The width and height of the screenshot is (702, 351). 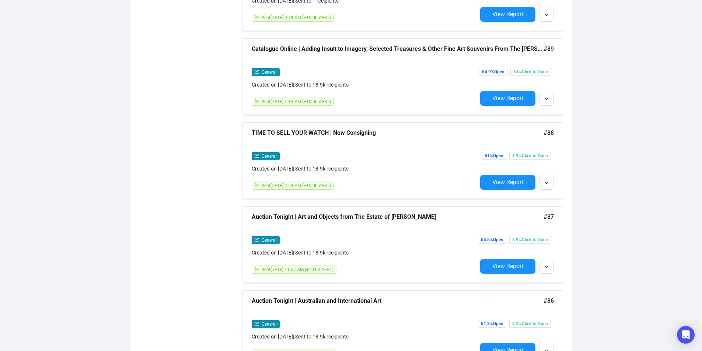 What do you see at coordinates (403, 77) in the screenshot?
I see `a: Catalogue Online | Adding Insult to Imagery, Selected Treasures & Other Fine Art Souvenirs From T...` at bounding box center [403, 77].